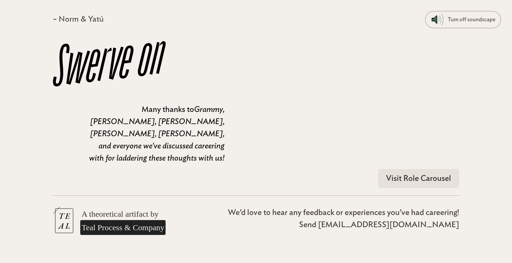  Describe the element at coordinates (124, 222) in the screenshot. I see `div: A theoretical artifact by` at that location.